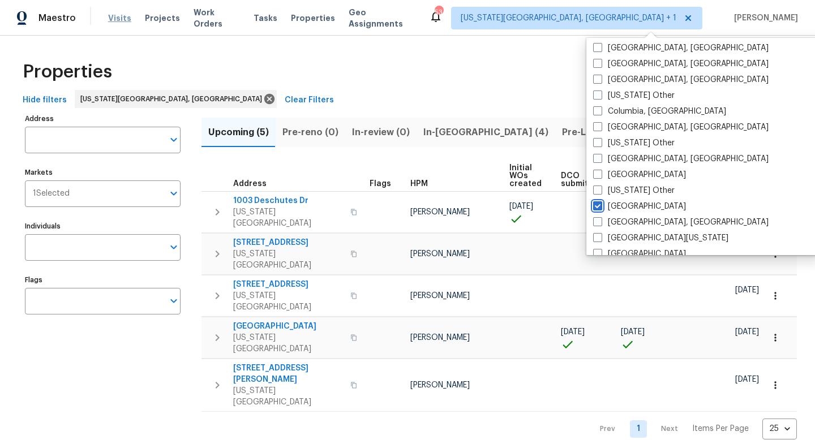  I want to click on span: Hide filters, so click(45, 100).